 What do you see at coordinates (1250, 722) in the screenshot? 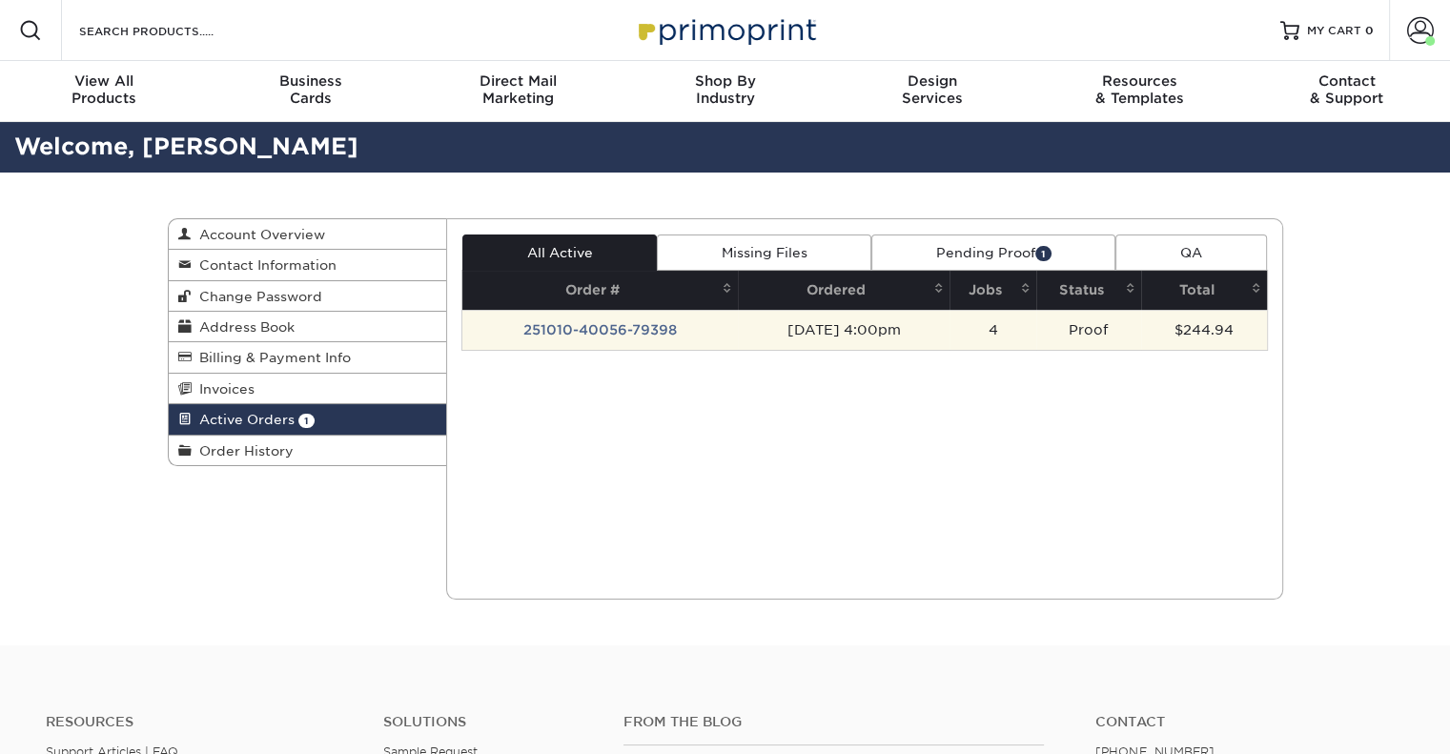
I see `a: Contact` at bounding box center [1250, 722].